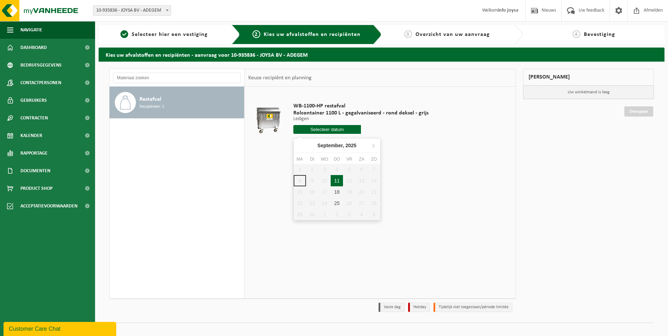 The image size is (668, 336). What do you see at coordinates (299, 159) in the screenshot?
I see `div: ma` at bounding box center [299, 159].